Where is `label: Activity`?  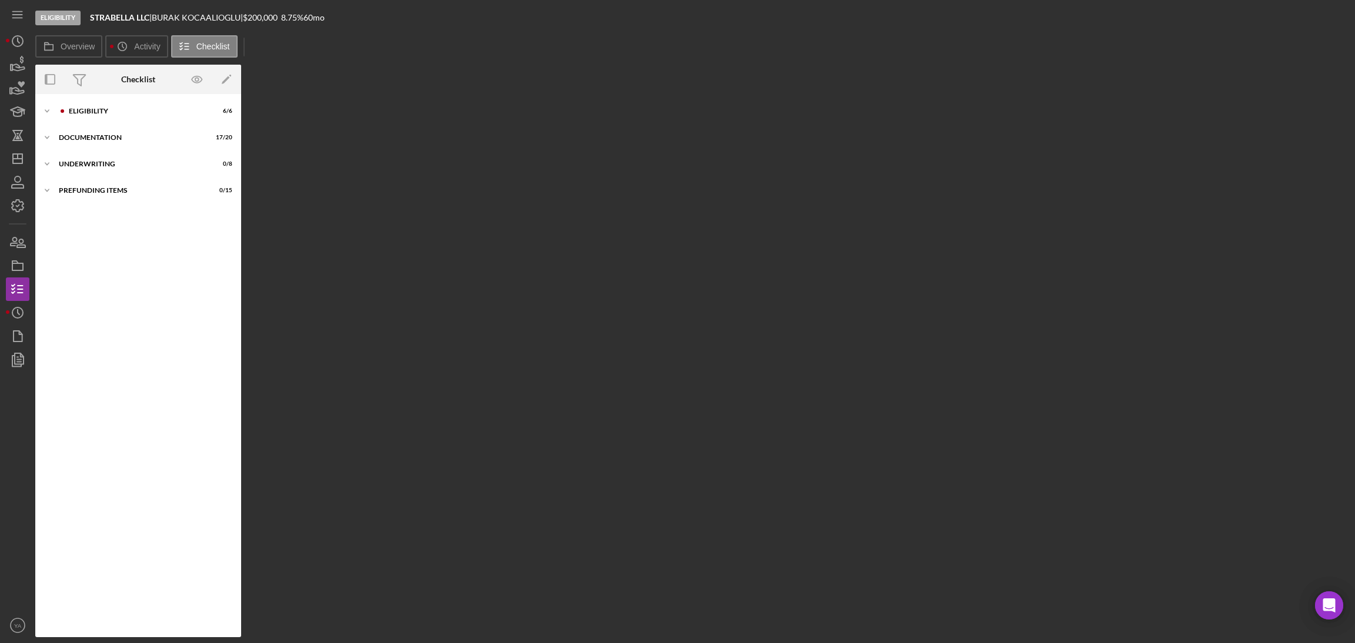
label: Activity is located at coordinates (147, 46).